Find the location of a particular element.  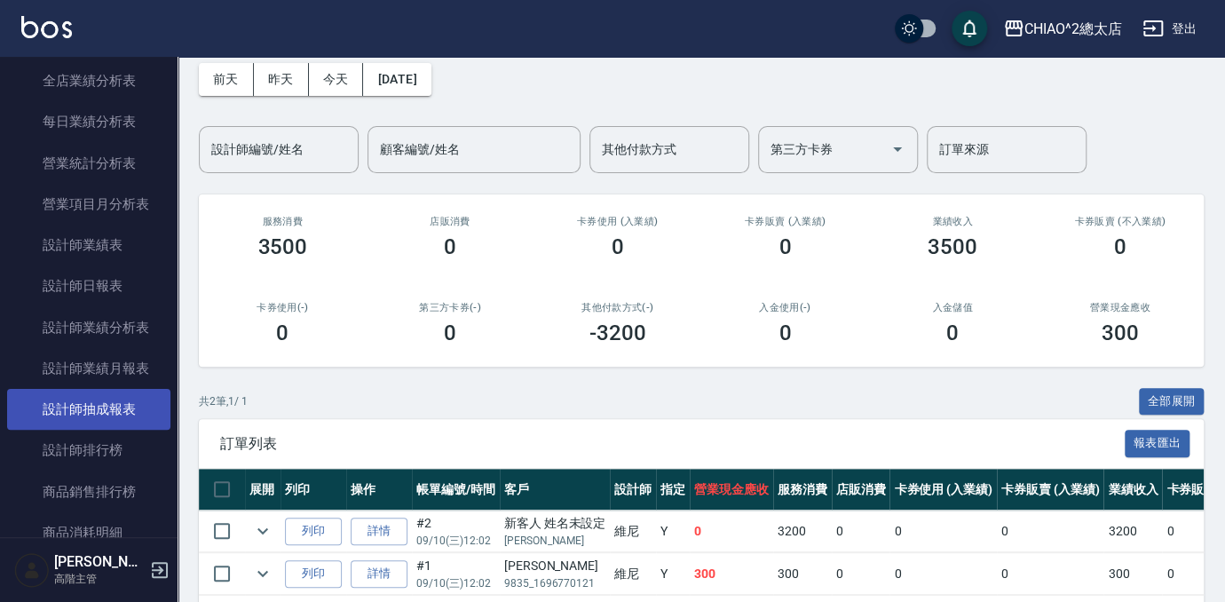

th: 展開 is located at coordinates (263, 489).